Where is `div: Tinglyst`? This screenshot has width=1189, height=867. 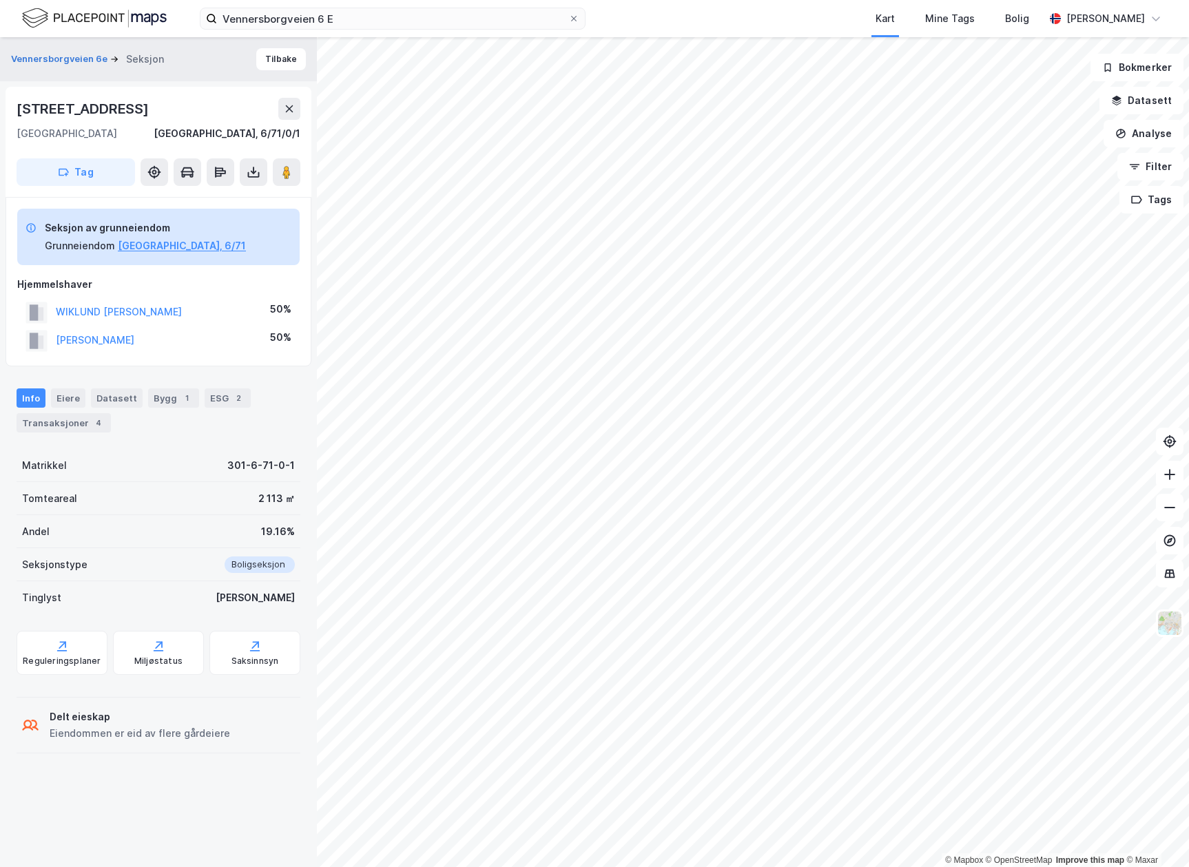 div: Tinglyst is located at coordinates (41, 598).